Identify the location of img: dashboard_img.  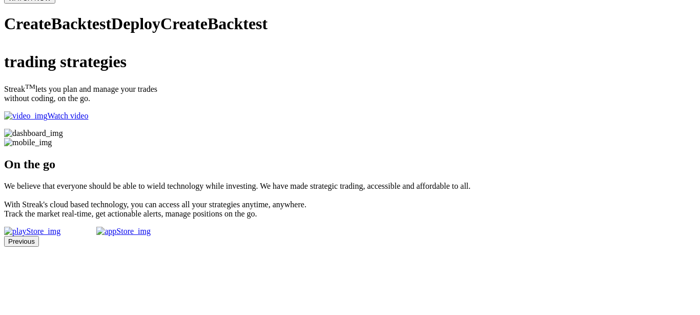
(33, 133).